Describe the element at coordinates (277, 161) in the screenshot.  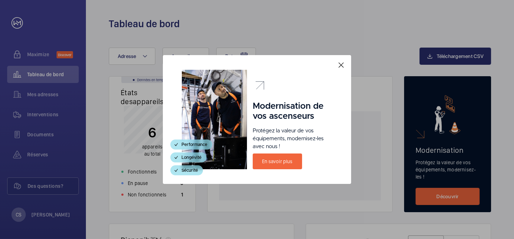
I see `a: En savoir plus` at that location.